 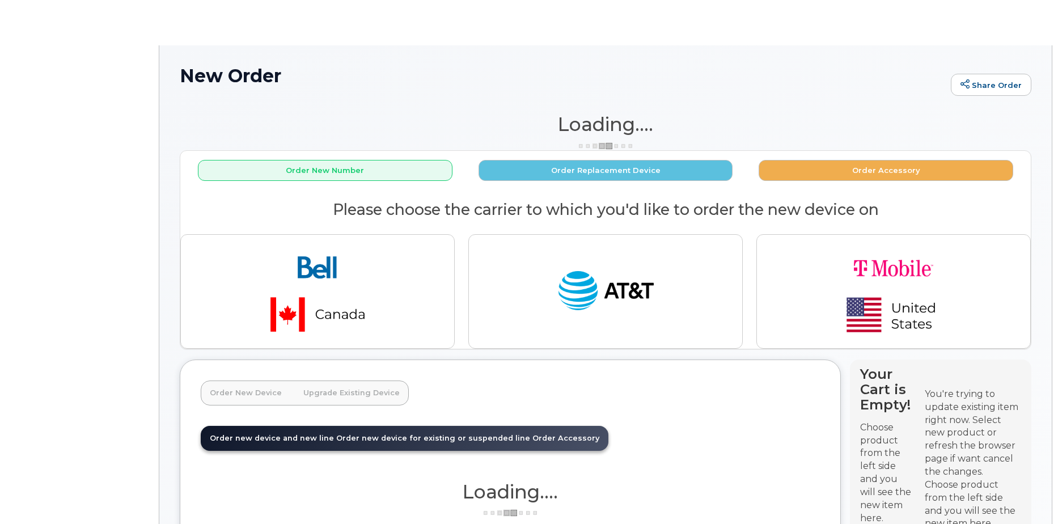 What do you see at coordinates (973, 433) in the screenshot?
I see `div: You're trying to update existing item right now. Select new product or refresh the browser page i...` at bounding box center [973, 433].